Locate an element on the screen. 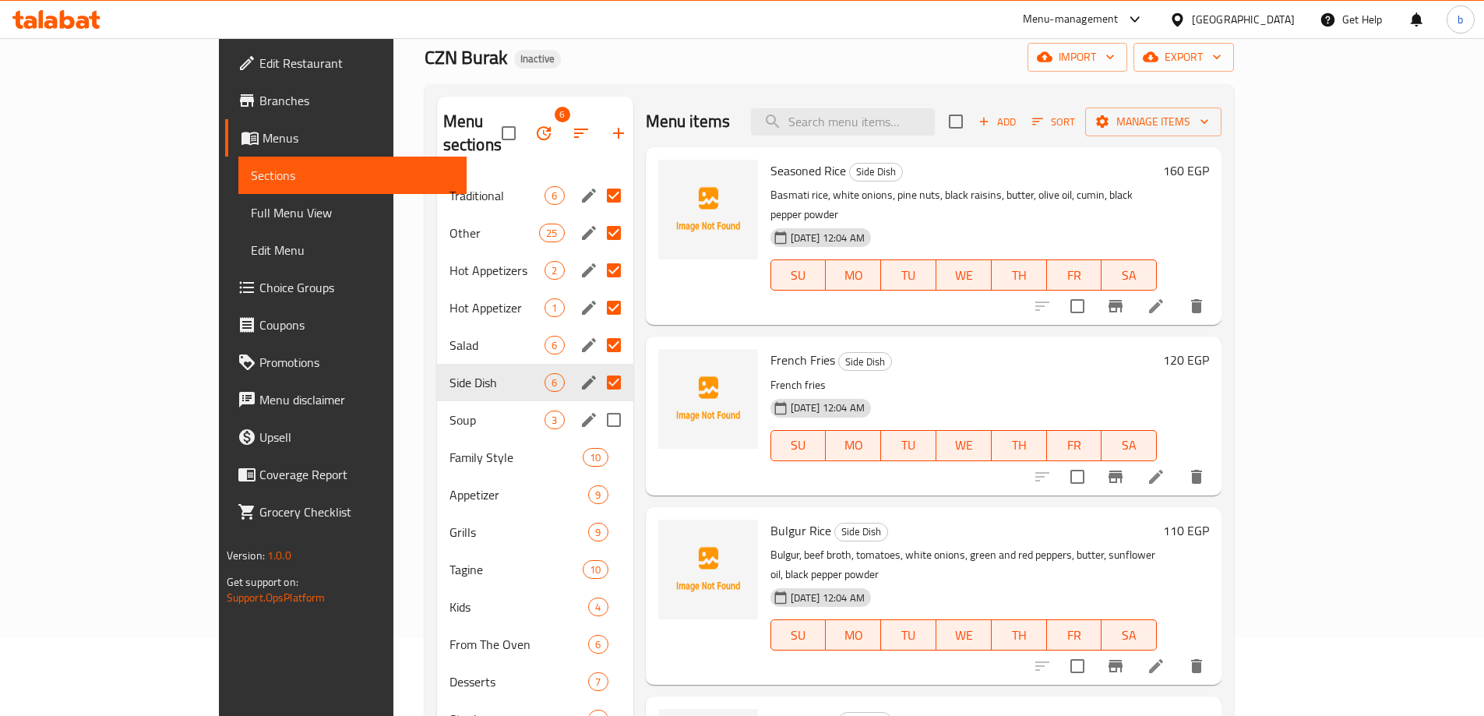 The image size is (1484, 716). span: Desserts is located at coordinates (519, 682).